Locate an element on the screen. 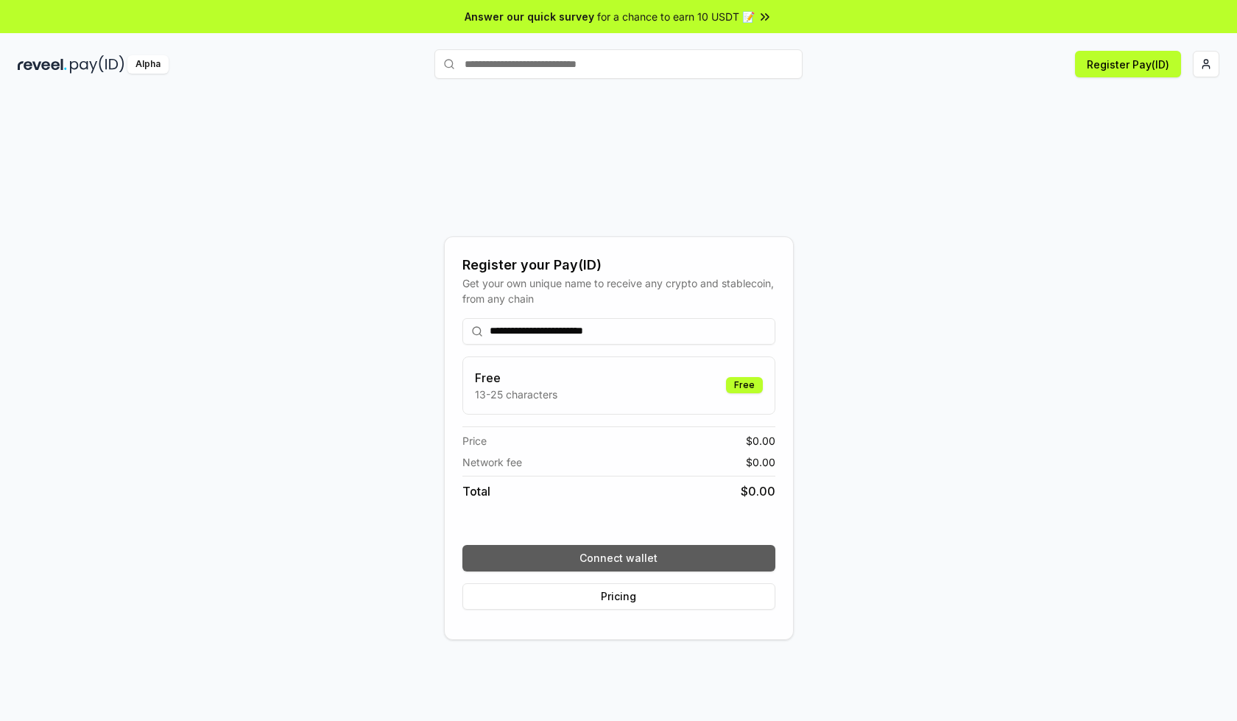  div: Alpha is located at coordinates (148, 64).